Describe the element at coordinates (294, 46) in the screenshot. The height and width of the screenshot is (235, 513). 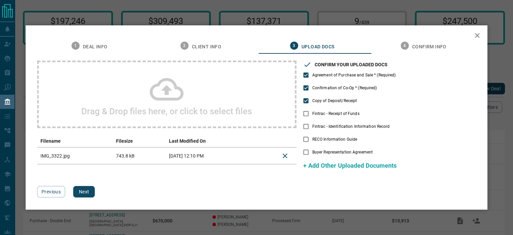
I see `text: 3` at that location.